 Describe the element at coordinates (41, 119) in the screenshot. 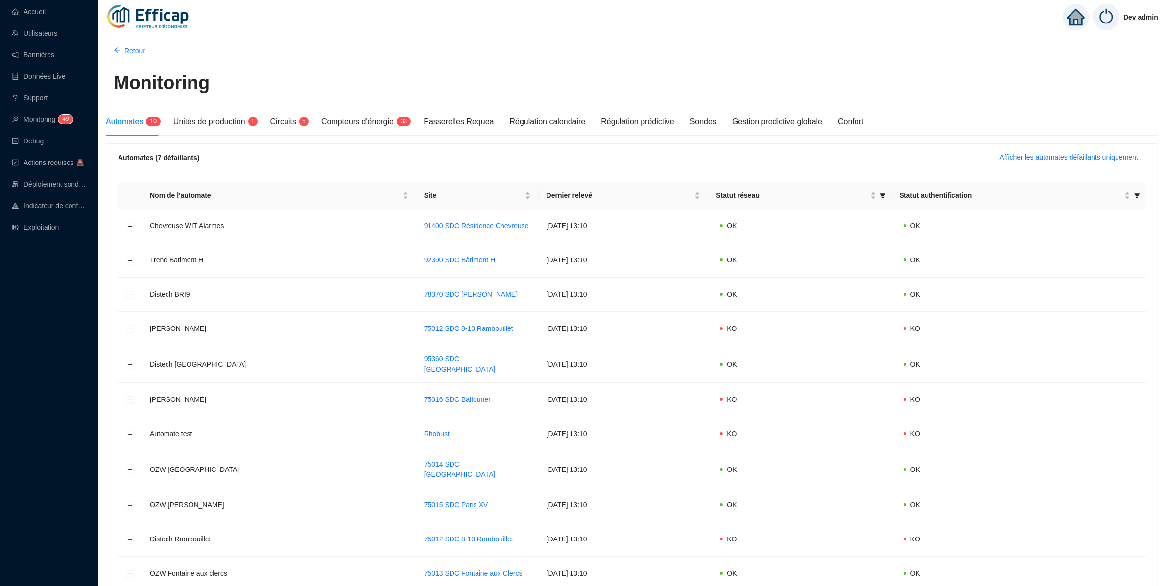

I see `a: monitorMonitoring49` at that location.